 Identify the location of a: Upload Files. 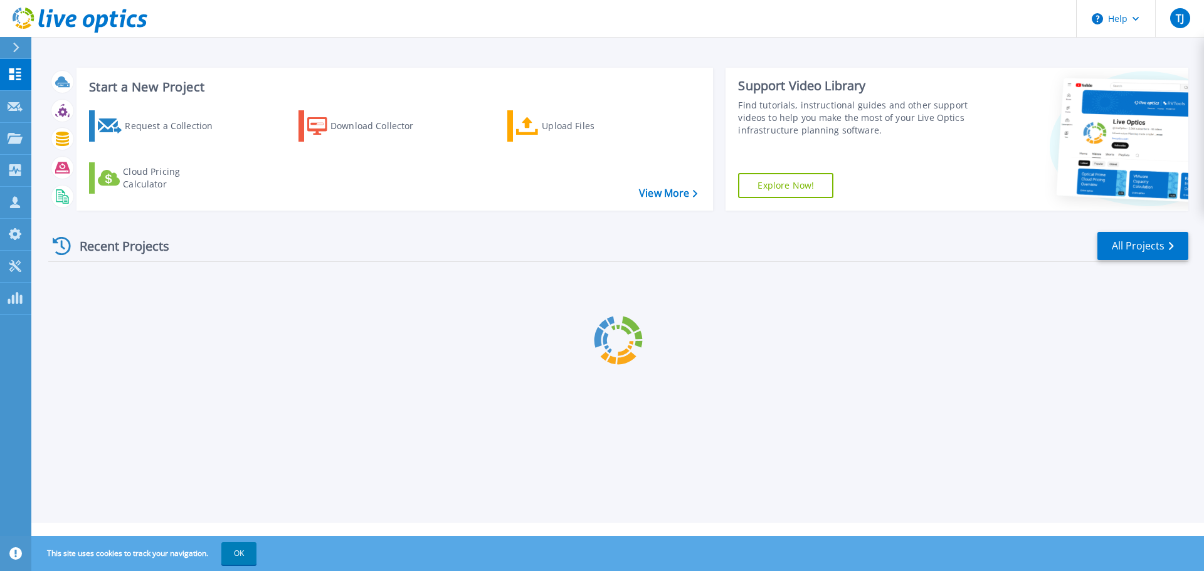
(577, 126).